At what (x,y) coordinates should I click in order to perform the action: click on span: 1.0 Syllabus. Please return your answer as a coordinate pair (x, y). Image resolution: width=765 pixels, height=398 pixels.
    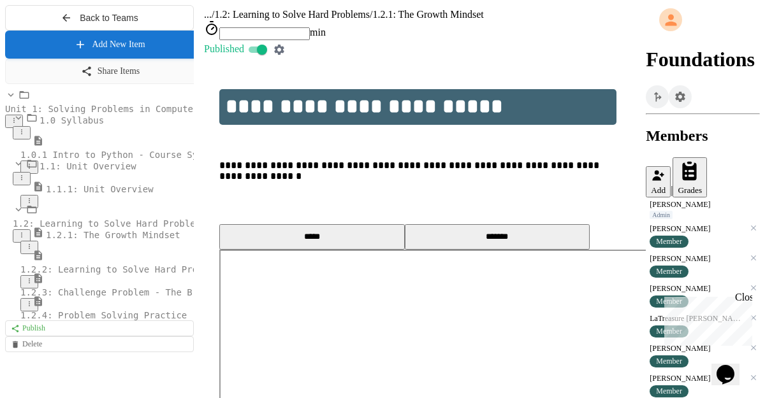
    Looking at the image, I should click on (71, 120).